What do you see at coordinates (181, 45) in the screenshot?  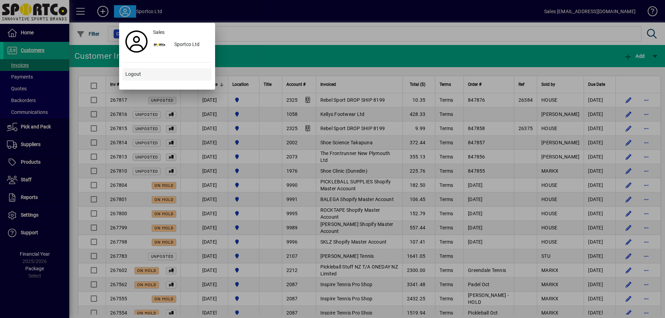 I see `button: Sportco Ltd` at bounding box center [181, 45].